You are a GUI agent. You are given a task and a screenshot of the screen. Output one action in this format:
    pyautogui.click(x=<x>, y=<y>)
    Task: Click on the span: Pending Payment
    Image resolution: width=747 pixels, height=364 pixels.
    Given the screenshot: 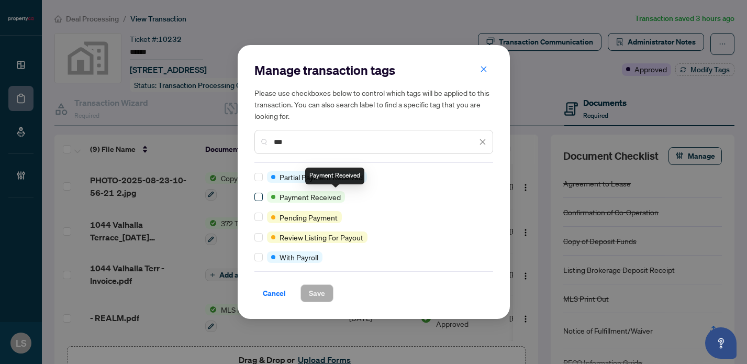 What is the action you would take?
    pyautogui.click(x=308, y=217)
    